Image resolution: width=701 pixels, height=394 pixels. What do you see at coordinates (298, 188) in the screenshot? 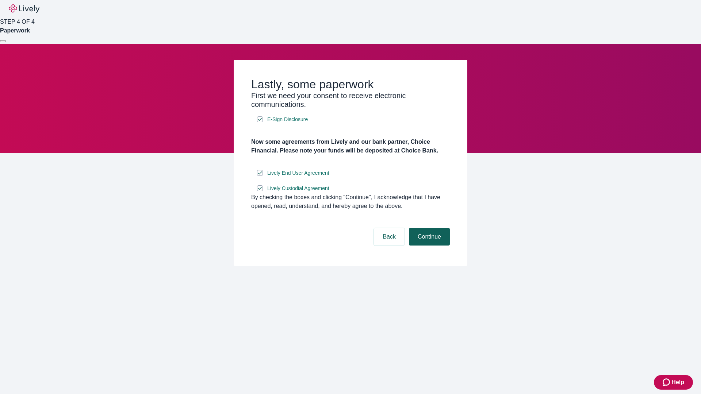
I see `span: Lively Custodial Agreement` at bounding box center [298, 188].